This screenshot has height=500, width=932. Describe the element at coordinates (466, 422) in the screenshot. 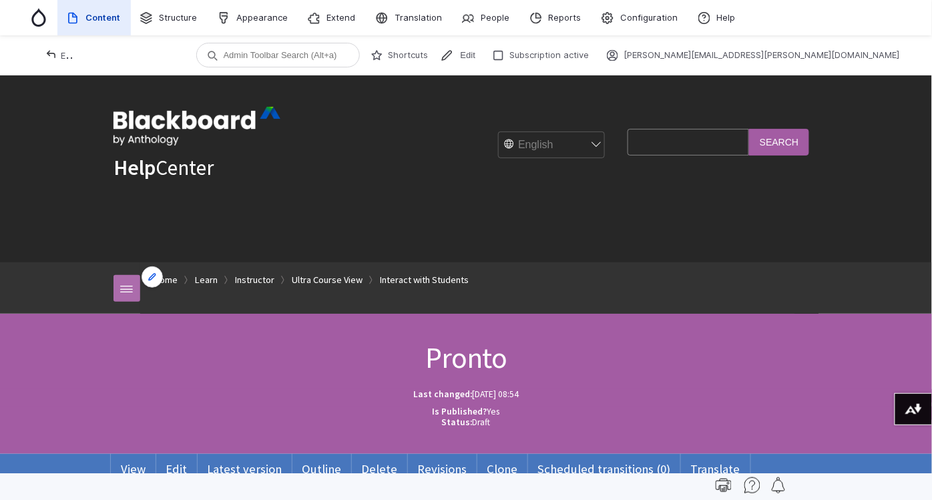

I see `span: Draft` at that location.